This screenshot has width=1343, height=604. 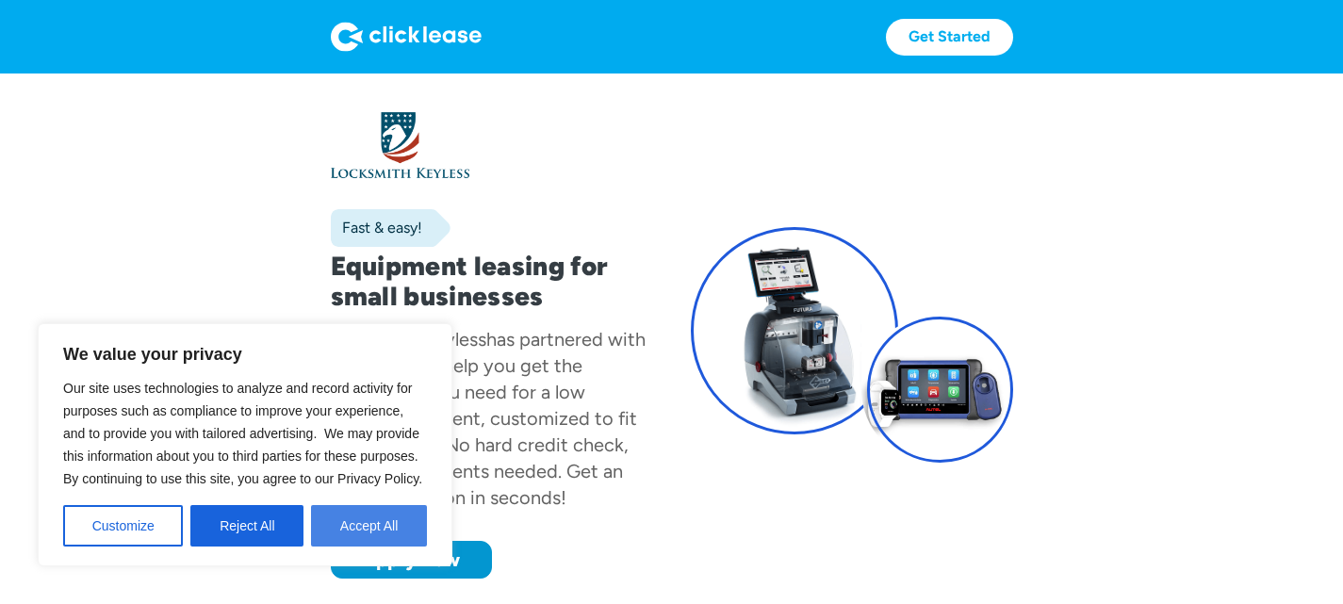 What do you see at coordinates (369, 526) in the screenshot?
I see `button: Accept All` at bounding box center [369, 526].